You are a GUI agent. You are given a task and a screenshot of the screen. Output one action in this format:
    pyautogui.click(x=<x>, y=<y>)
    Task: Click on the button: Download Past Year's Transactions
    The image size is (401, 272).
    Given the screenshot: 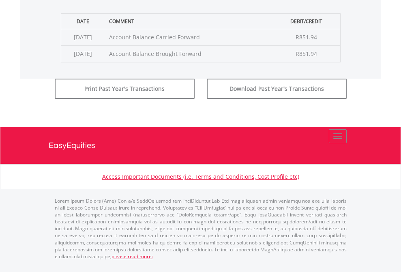 What is the action you would take?
    pyautogui.click(x=276, y=89)
    